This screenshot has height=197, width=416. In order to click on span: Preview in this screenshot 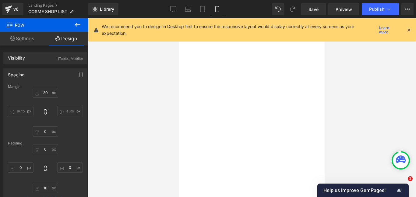, I will do `click(344, 9)`.